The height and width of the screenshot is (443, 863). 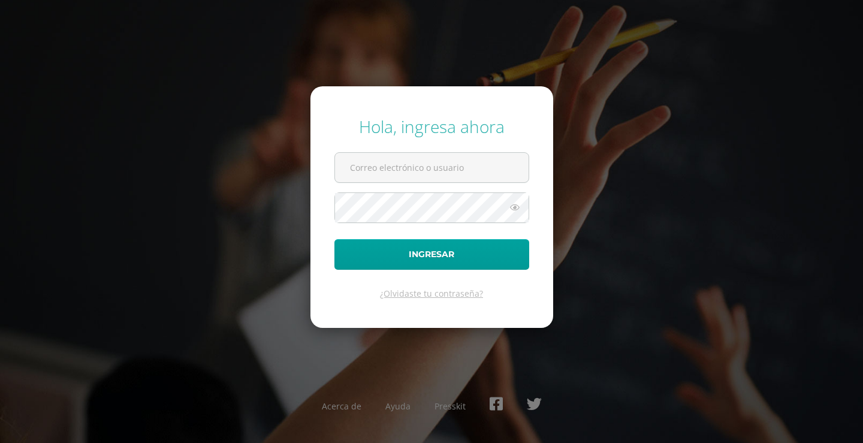 I want to click on a: Acerca de, so click(x=341, y=406).